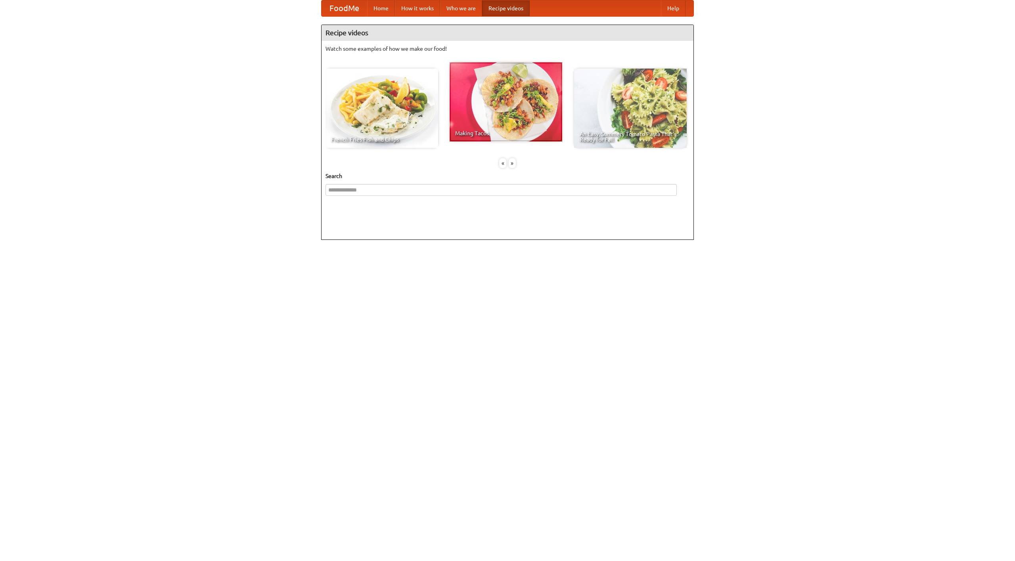  I want to click on a: Help, so click(673, 8).